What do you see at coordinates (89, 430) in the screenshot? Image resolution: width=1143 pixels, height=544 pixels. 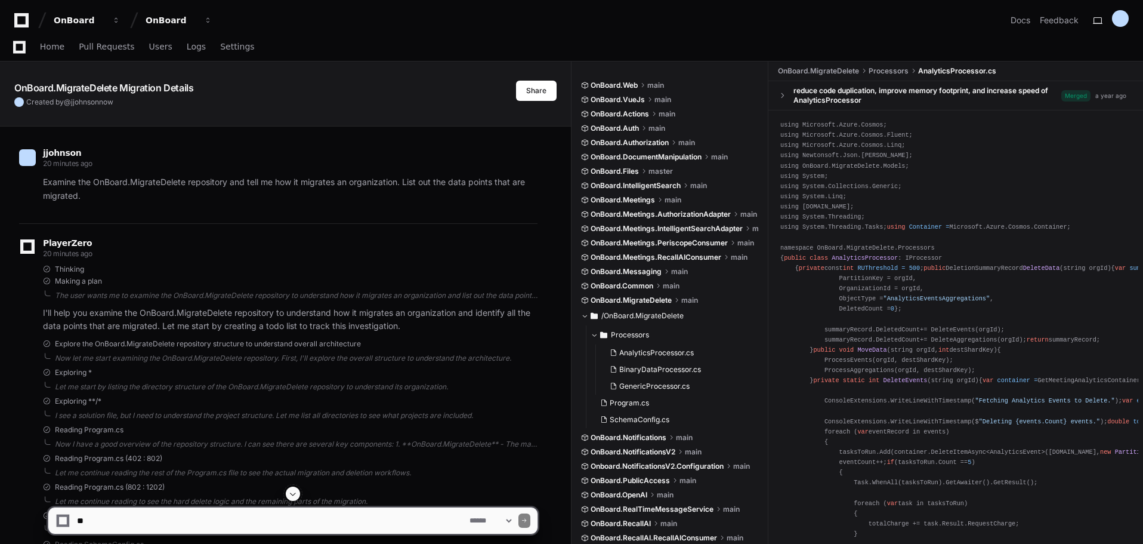 I see `span: Reading Program.cs` at bounding box center [89, 430].